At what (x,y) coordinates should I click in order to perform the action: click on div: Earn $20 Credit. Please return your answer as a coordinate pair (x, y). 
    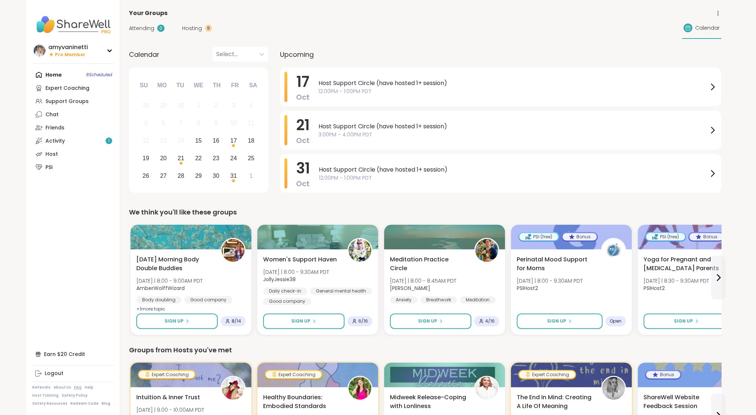
    Looking at the image, I should click on (73, 354).